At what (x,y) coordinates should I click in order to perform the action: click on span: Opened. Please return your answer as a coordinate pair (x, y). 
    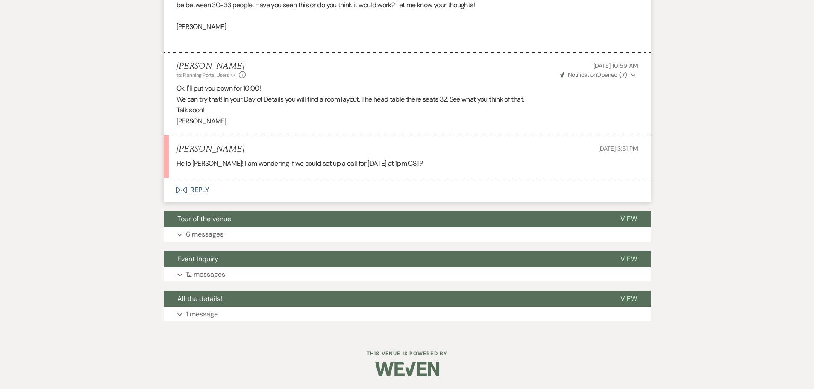
    Looking at the image, I should click on (593, 75).